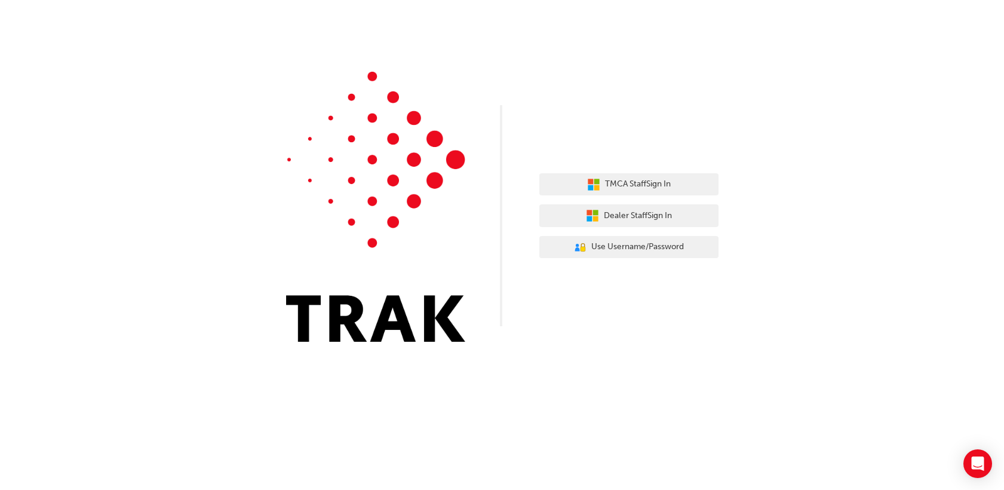 Image resolution: width=1004 pixels, height=490 pixels. I want to click on button: TMCA StaffSign In, so click(629, 185).